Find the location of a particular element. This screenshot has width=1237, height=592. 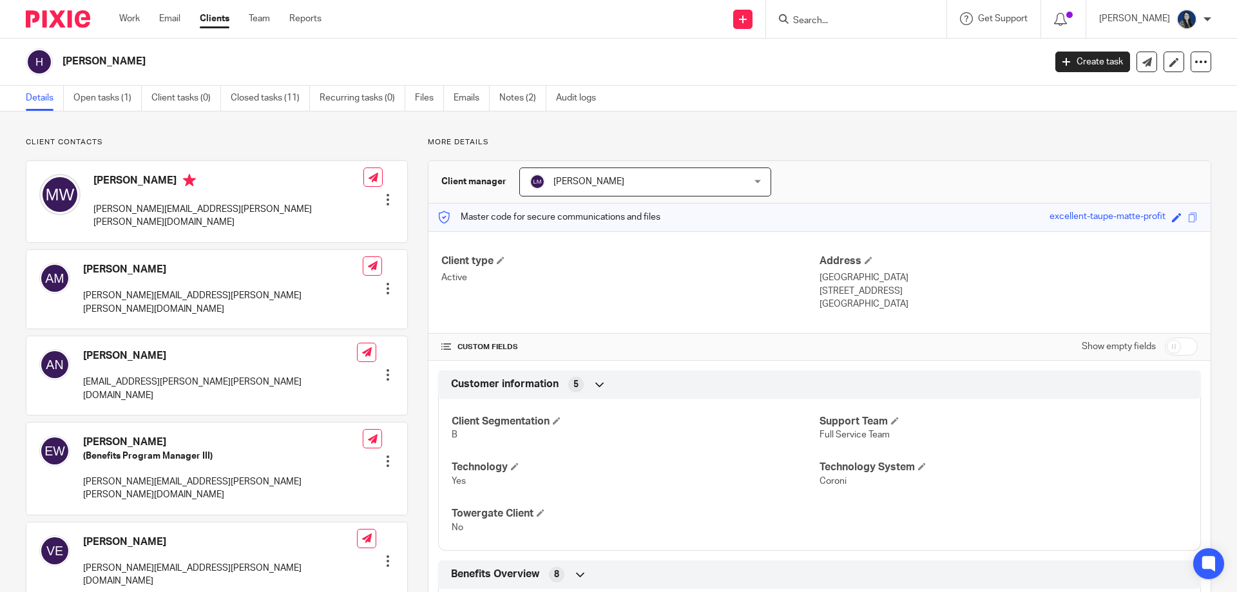

a: Closed tasks (11) is located at coordinates (270, 98).